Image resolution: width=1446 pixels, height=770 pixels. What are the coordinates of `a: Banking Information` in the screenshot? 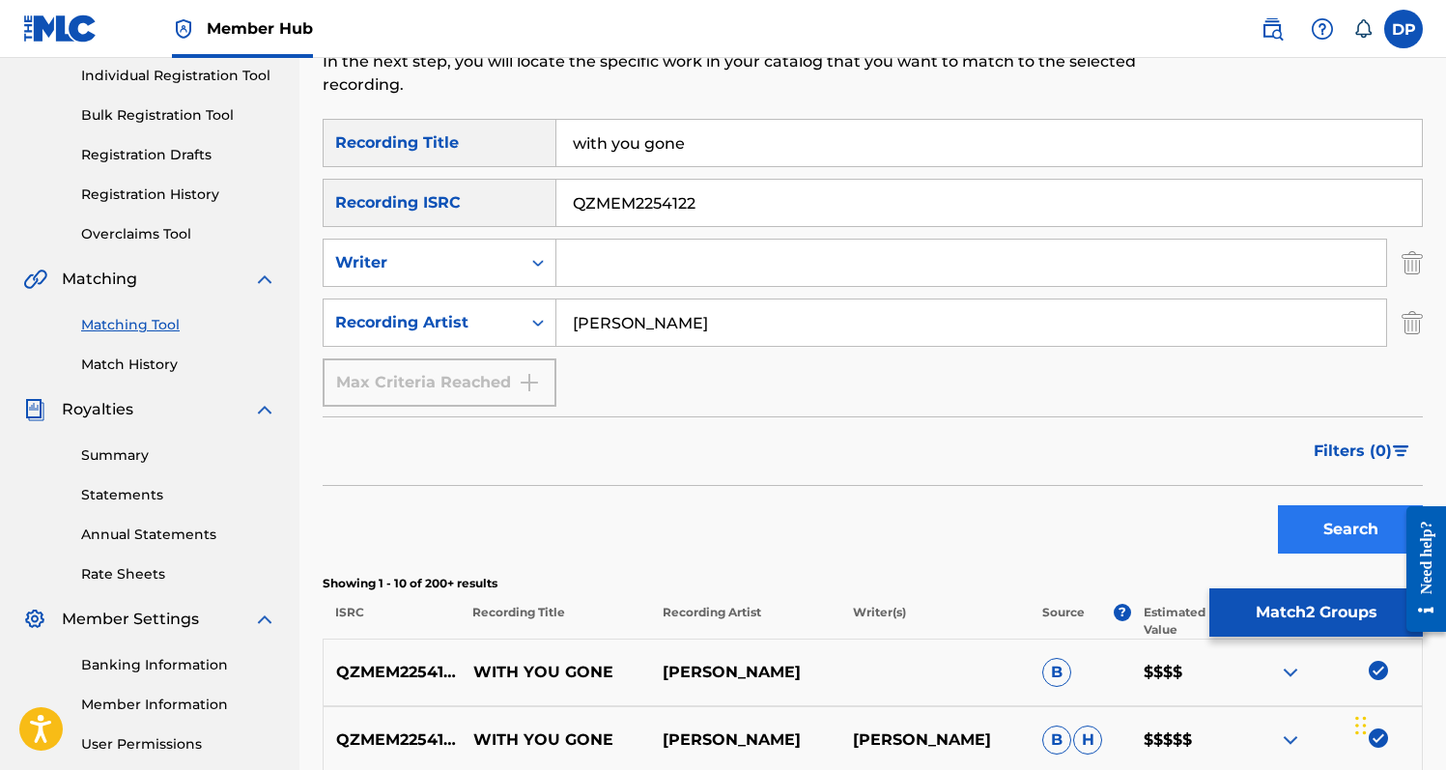 It's located at (179, 664).